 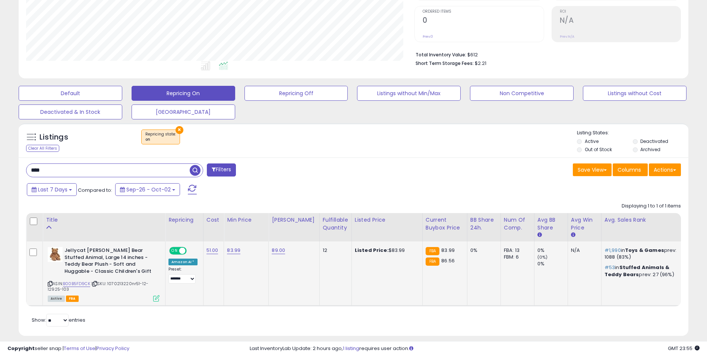 I want to click on button: Repricing Off, so click(x=296, y=93).